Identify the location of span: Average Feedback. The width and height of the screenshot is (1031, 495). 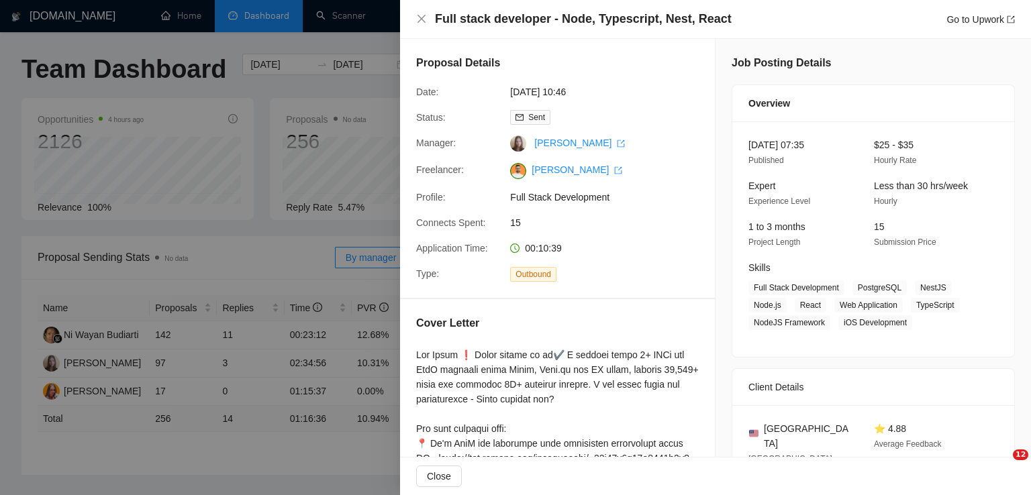
(907, 444).